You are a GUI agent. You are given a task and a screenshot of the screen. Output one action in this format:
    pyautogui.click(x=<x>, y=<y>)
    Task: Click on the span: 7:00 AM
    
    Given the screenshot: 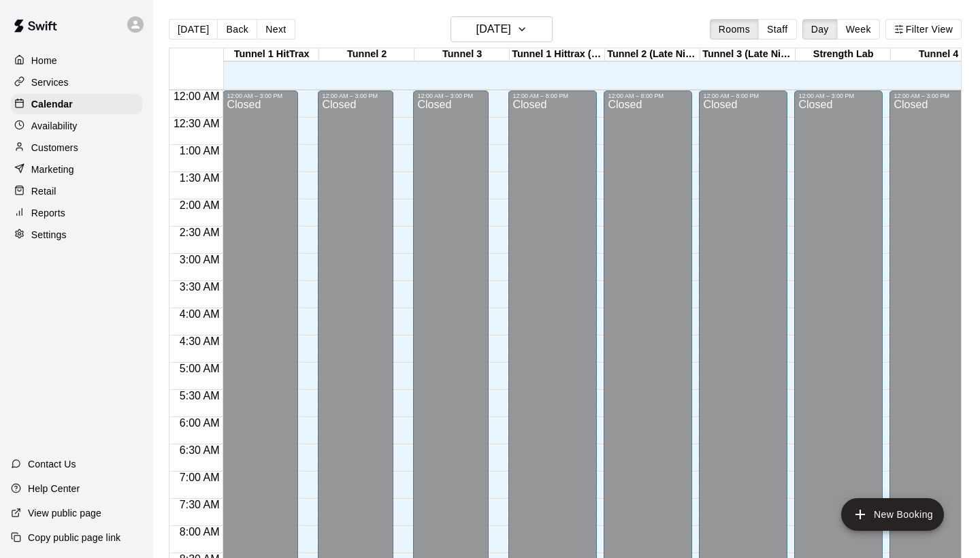 What is the action you would take?
    pyautogui.click(x=199, y=477)
    